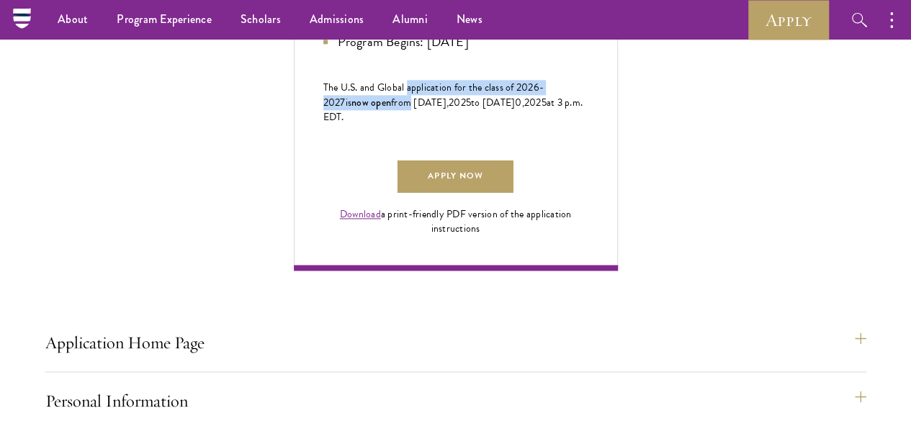  Describe the element at coordinates (433, 95) in the screenshot. I see `span: -202` at that location.